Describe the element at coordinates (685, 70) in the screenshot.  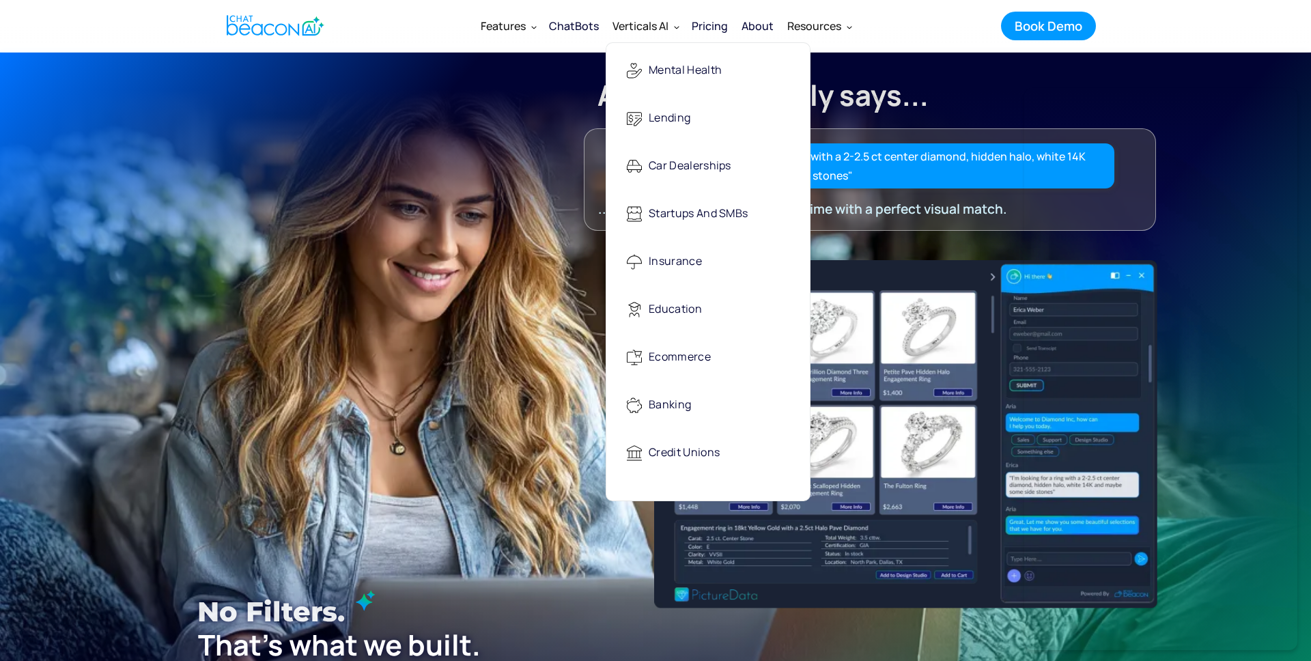
I see `div: Mental Health` at that location.